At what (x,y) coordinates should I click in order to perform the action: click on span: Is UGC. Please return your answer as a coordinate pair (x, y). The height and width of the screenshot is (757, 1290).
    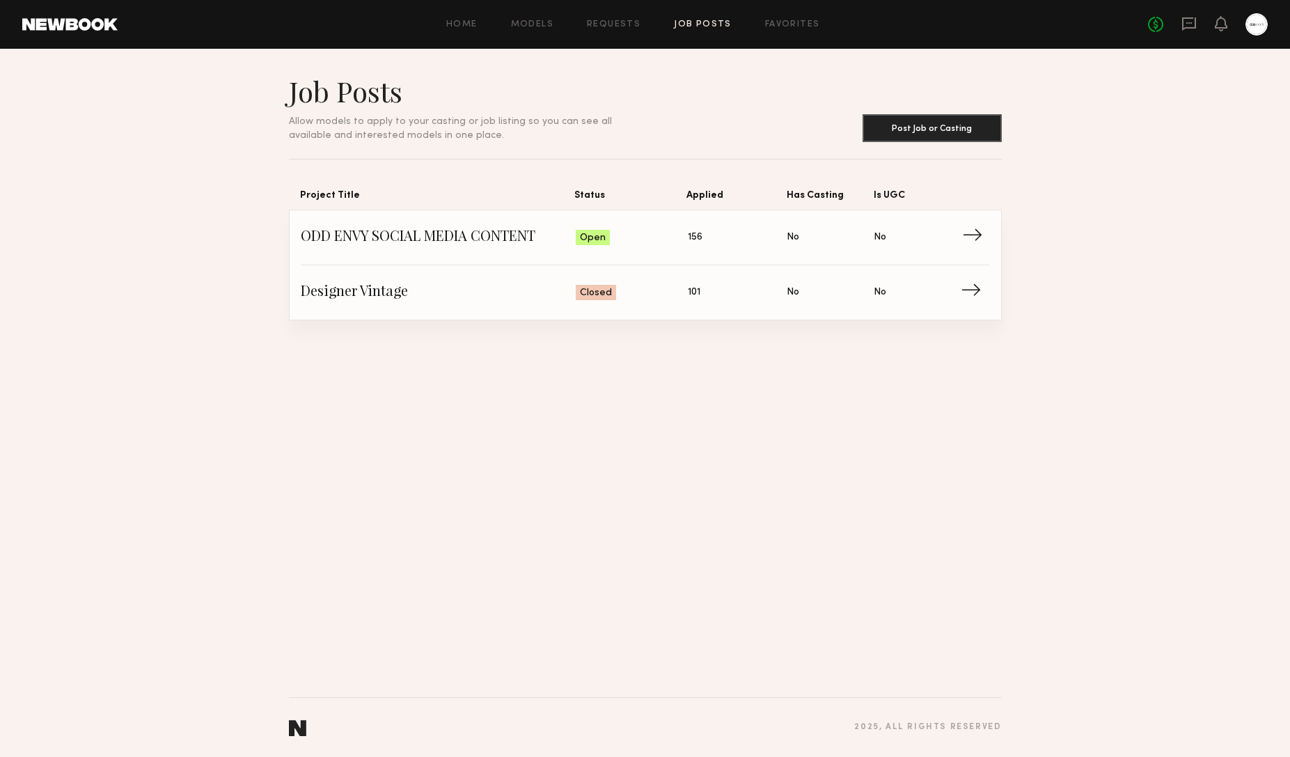
    Looking at the image, I should click on (918, 198).